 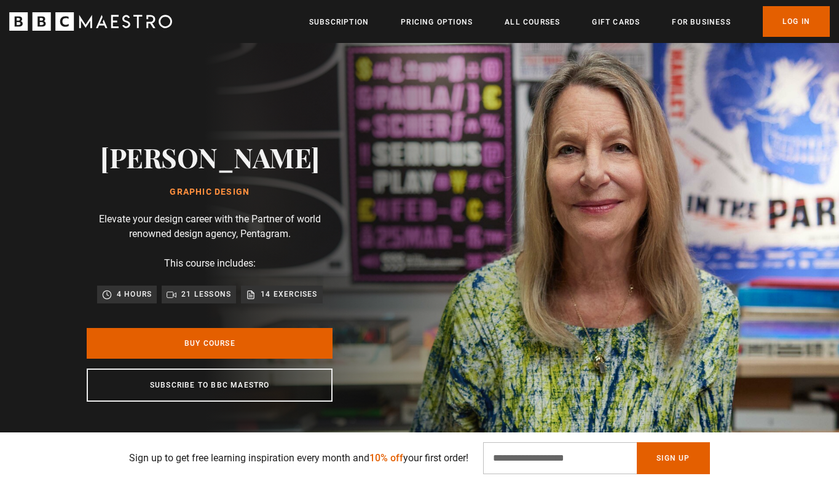 I want to click on a: Gift Cards, so click(x=616, y=22).